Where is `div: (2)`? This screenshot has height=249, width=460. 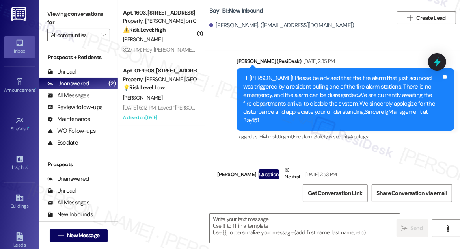
div: (2) is located at coordinates (112, 84).